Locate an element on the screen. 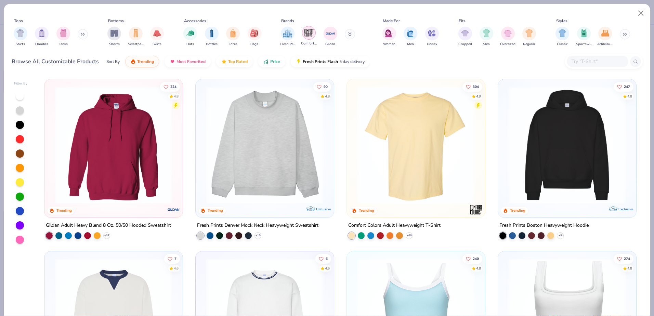  div: filter for Oversized is located at coordinates (507, 37).